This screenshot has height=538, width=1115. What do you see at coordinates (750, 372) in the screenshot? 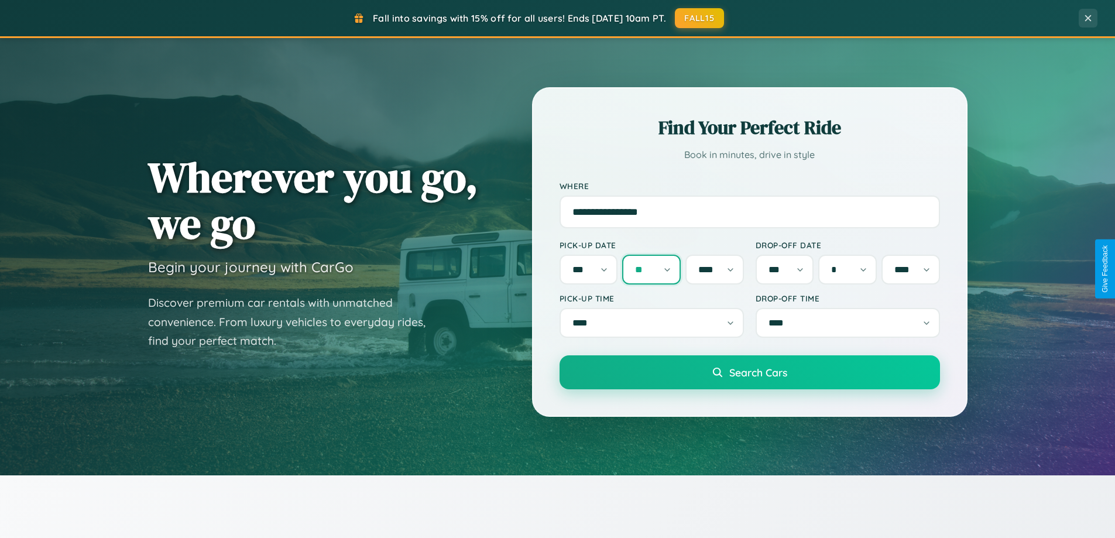
I see `button: Search Cars` at bounding box center [750, 372].